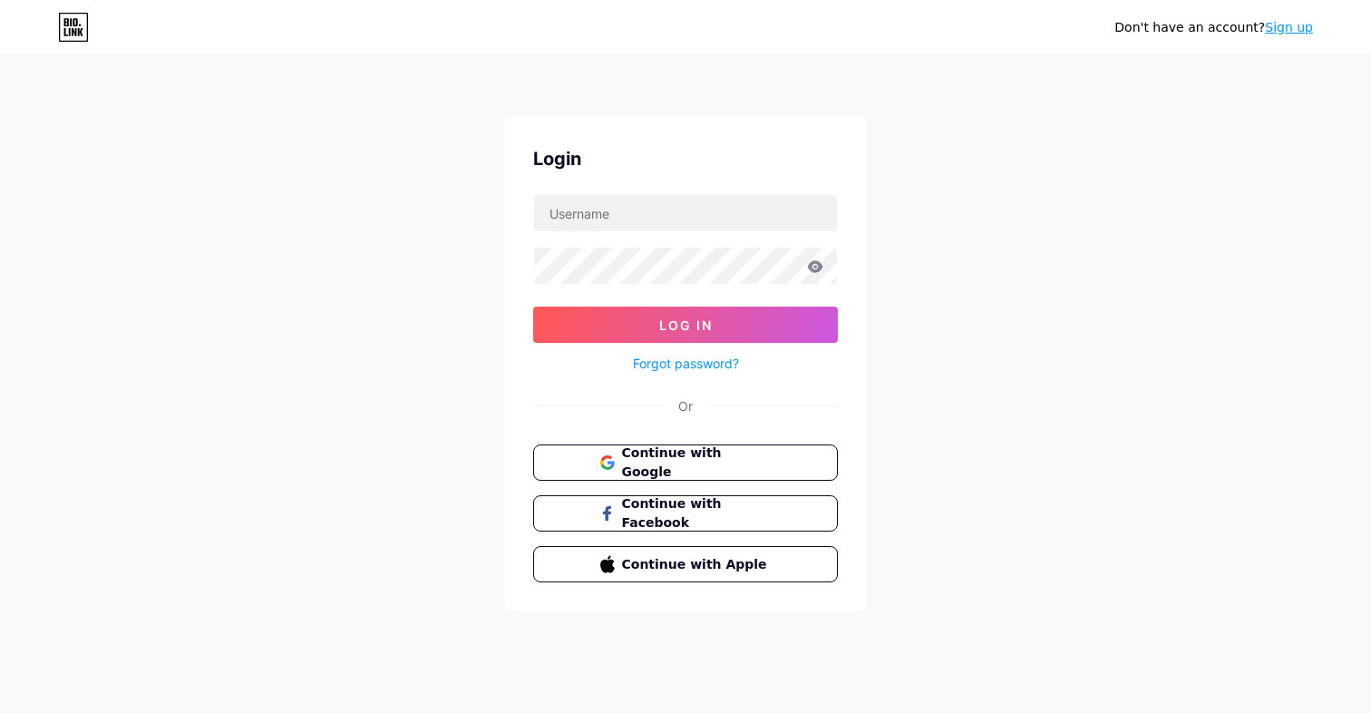 The image size is (1371, 713). I want to click on a: Forgot password?, so click(685, 363).